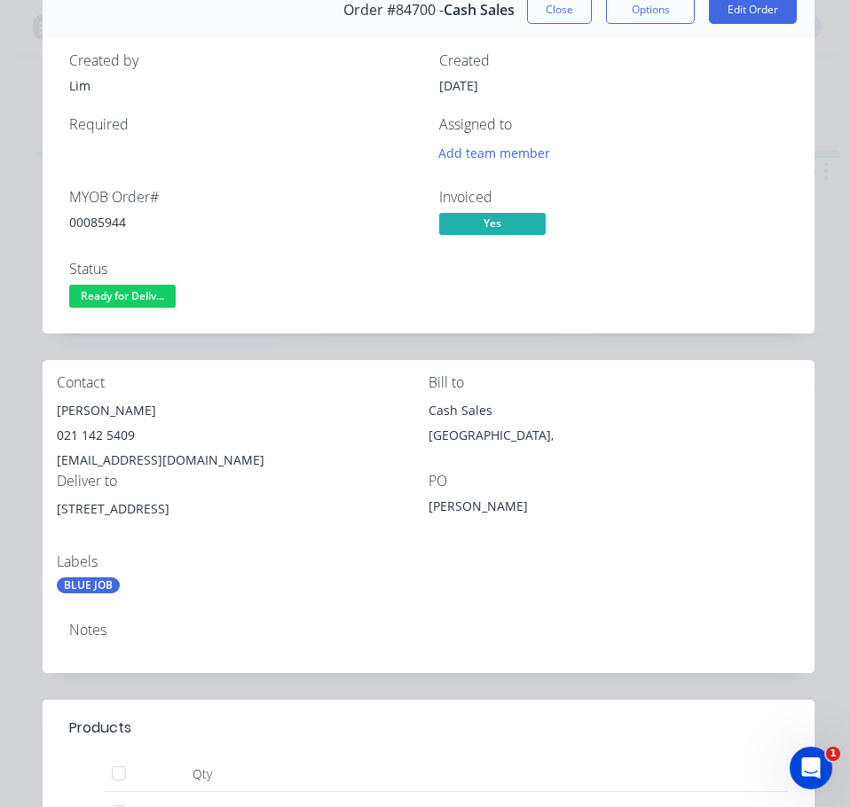 The width and height of the screenshot is (850, 807). What do you see at coordinates (613, 197) in the screenshot?
I see `div: Invoiced` at bounding box center [613, 197].